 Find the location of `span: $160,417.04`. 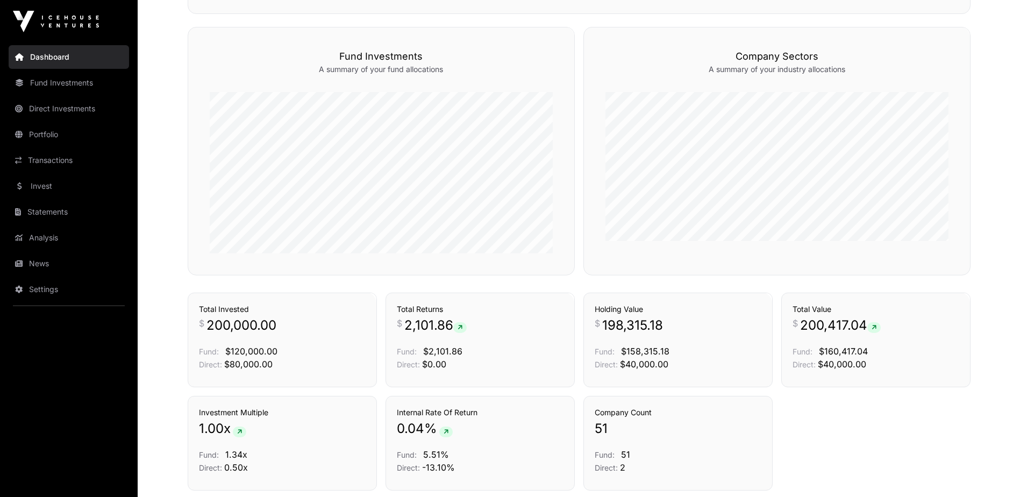

span: $160,417.04 is located at coordinates (843, 351).